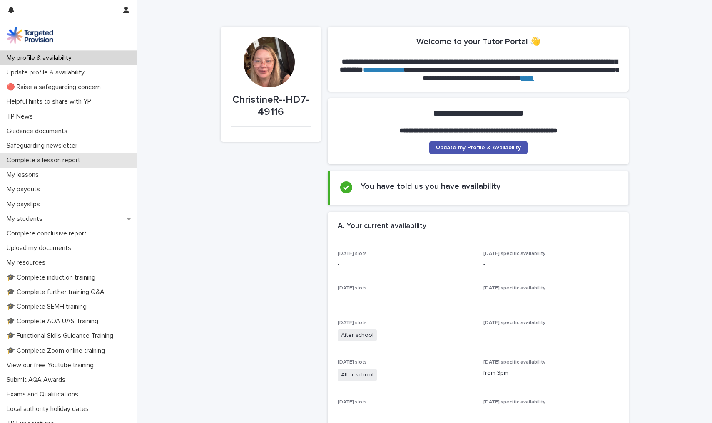 The height and width of the screenshot is (423, 712). Describe the element at coordinates (478, 42) in the screenshot. I see `h2: Welcome to your Tutor Portal 👋` at that location.